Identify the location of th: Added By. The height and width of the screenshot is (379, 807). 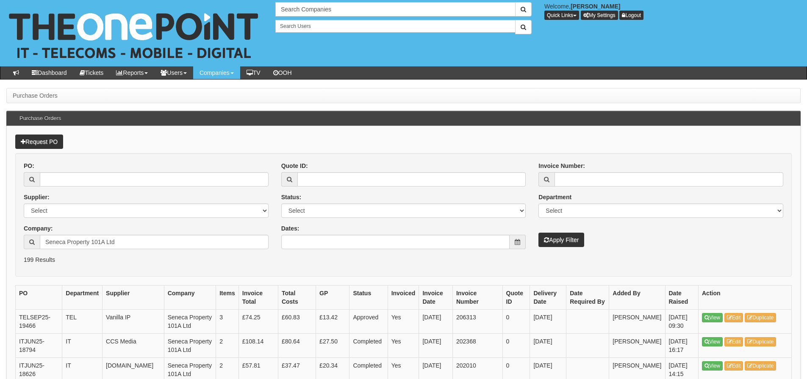
(637, 297).